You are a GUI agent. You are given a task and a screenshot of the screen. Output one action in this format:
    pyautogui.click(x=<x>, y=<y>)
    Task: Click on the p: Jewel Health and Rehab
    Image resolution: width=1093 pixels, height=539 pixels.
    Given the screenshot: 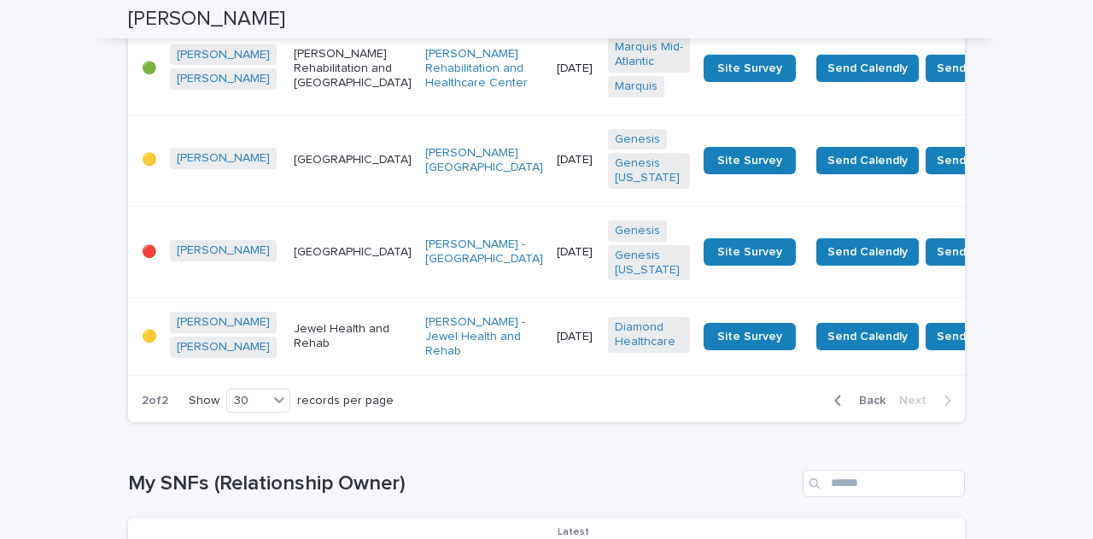 What is the action you would take?
    pyautogui.click(x=353, y=336)
    